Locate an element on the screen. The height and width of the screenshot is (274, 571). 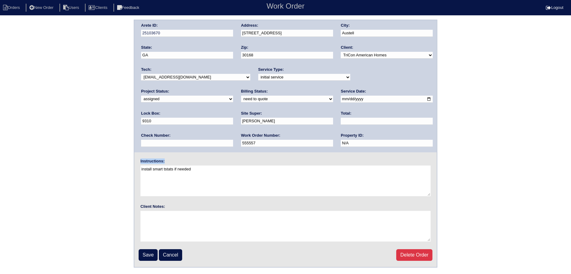
li: Users is located at coordinates (72, 8).